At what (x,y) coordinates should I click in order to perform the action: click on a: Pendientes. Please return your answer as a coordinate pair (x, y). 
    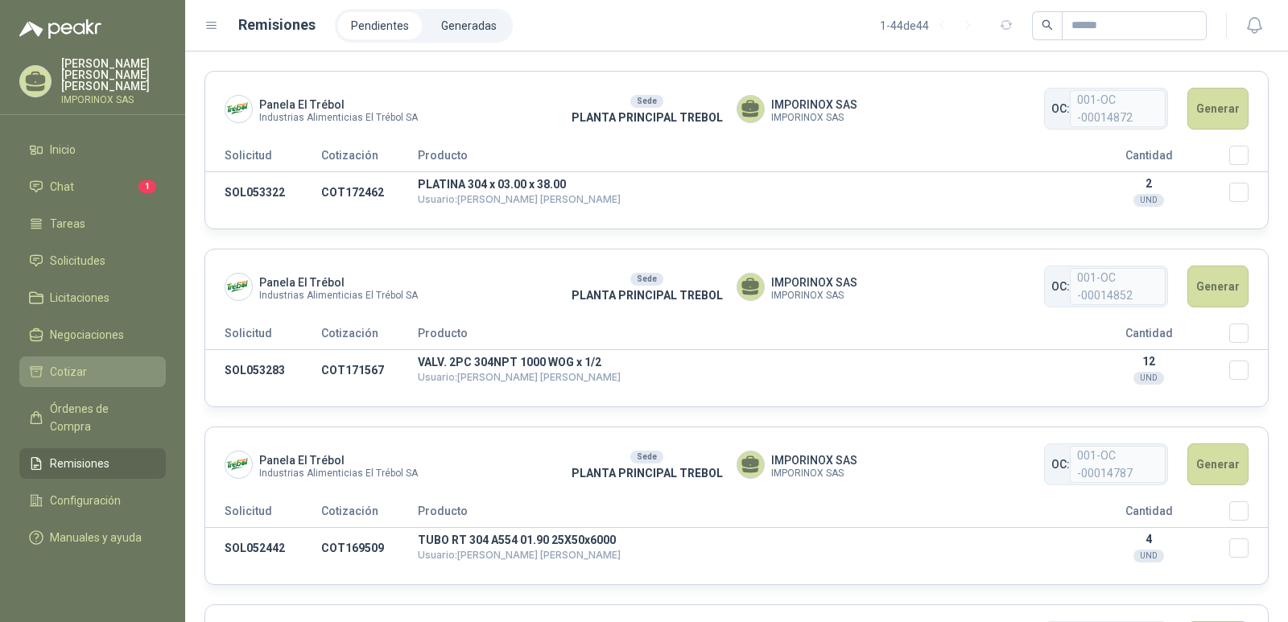
    Looking at the image, I should click on (380, 26).